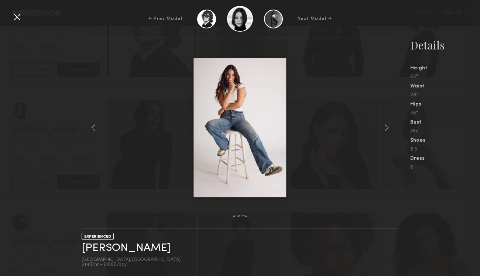 Image resolution: width=480 pixels, height=276 pixels. I want to click on div: Hips, so click(445, 104).